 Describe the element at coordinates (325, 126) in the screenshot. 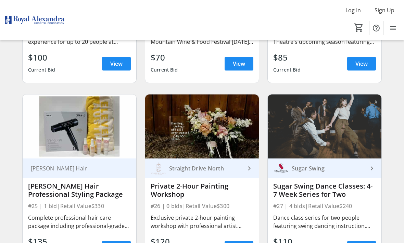

I see `img: Sugar Swing Dance Classes: 4-7 Week Series for Two` at that location.